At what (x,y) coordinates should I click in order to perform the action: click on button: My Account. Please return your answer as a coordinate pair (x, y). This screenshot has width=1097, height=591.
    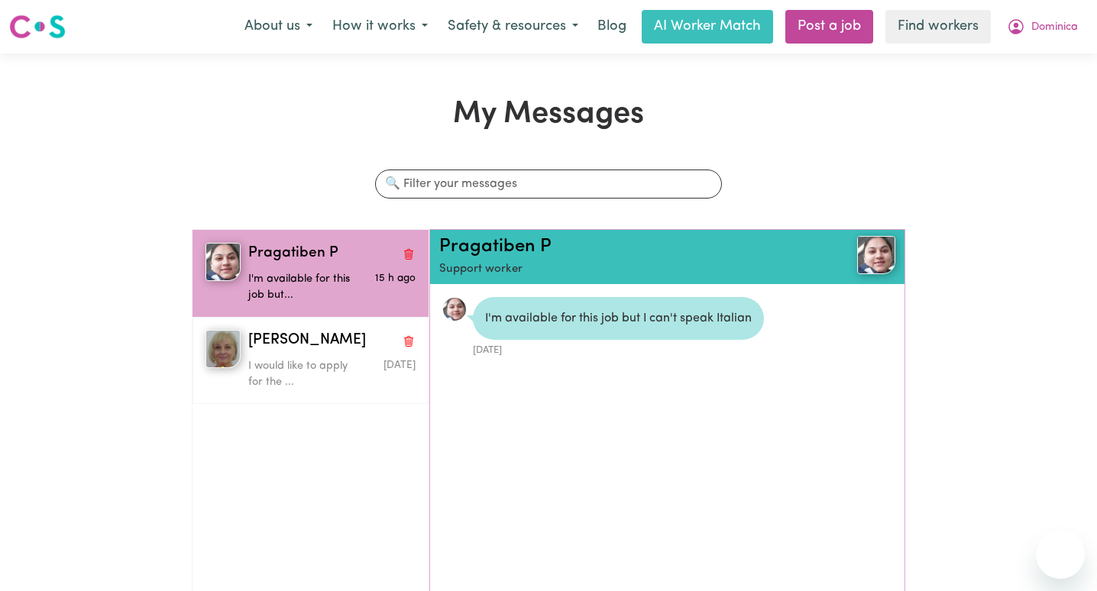
    Looking at the image, I should click on (1042, 27).